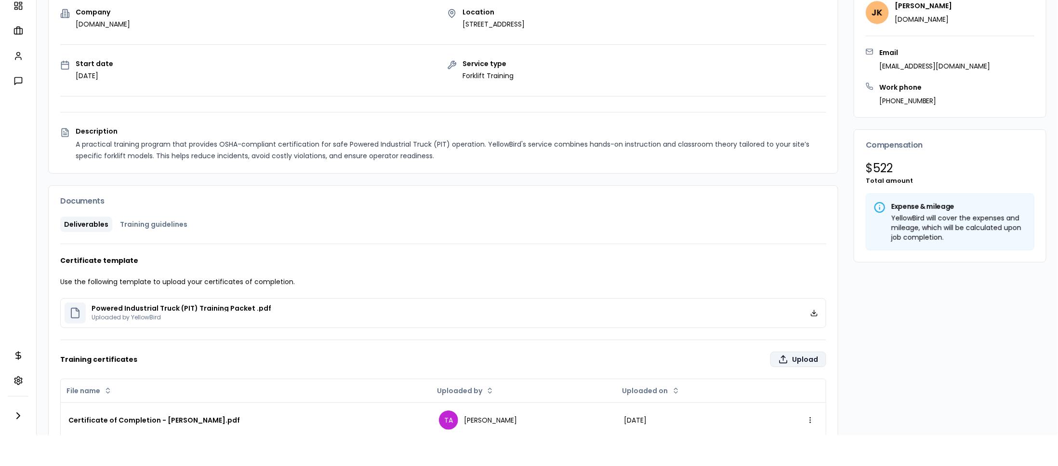  I want to click on span: TA, so click(449, 420).